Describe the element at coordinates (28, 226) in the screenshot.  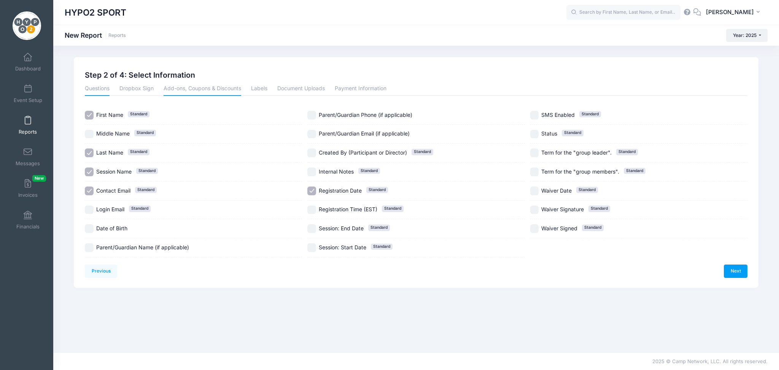
I see `span: Financials` at that location.